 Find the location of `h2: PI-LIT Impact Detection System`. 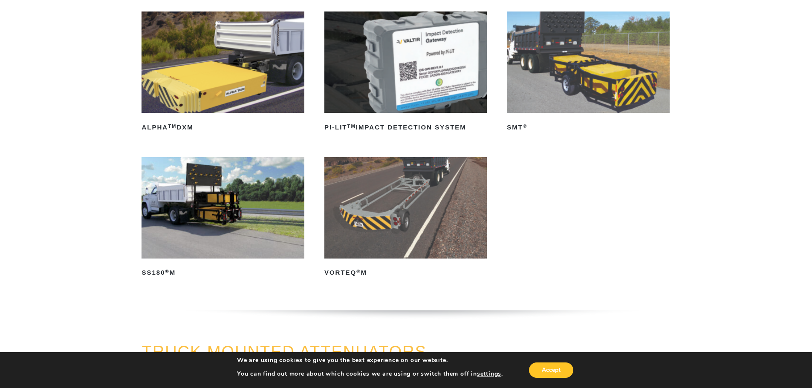

h2: PI-LIT Impact Detection System is located at coordinates (406, 127).